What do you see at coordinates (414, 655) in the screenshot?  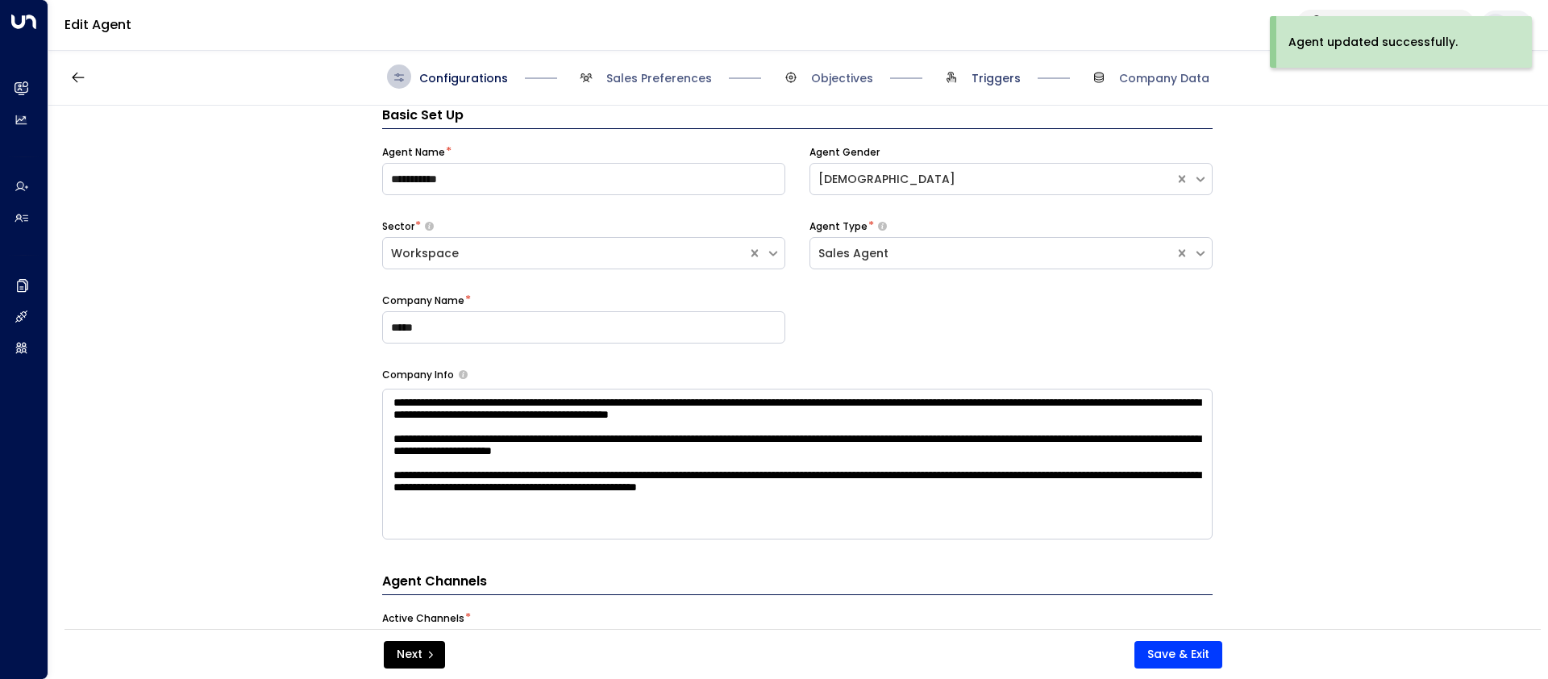 I see `button: Next` at bounding box center [414, 655].